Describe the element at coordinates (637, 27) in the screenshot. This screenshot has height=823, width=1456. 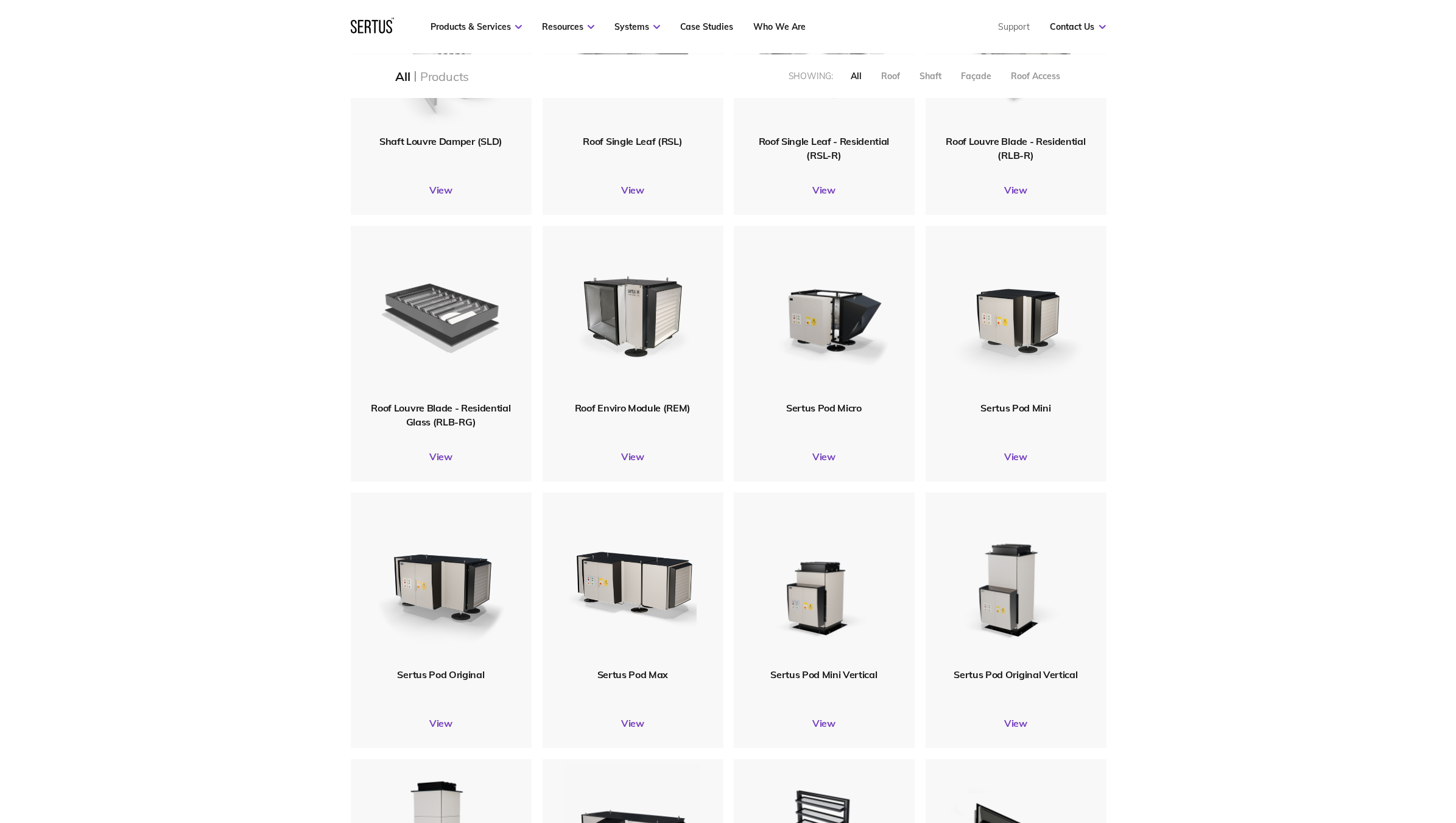
I see `a: Systems` at that location.